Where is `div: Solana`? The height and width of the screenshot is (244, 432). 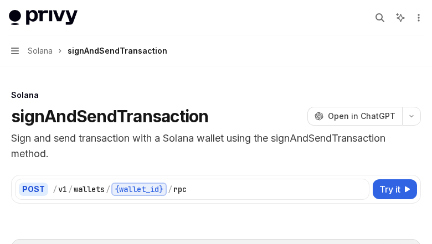 div: Solana is located at coordinates (216, 95).